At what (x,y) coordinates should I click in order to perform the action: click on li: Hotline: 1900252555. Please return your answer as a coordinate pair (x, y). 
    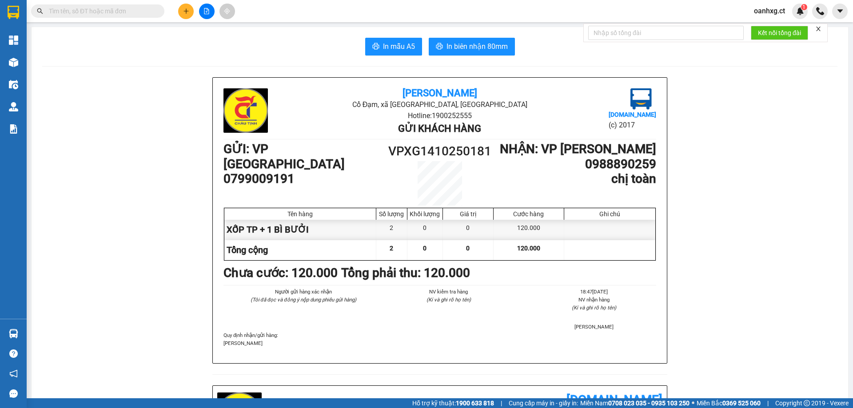
    Looking at the image, I should click on (439, 116).